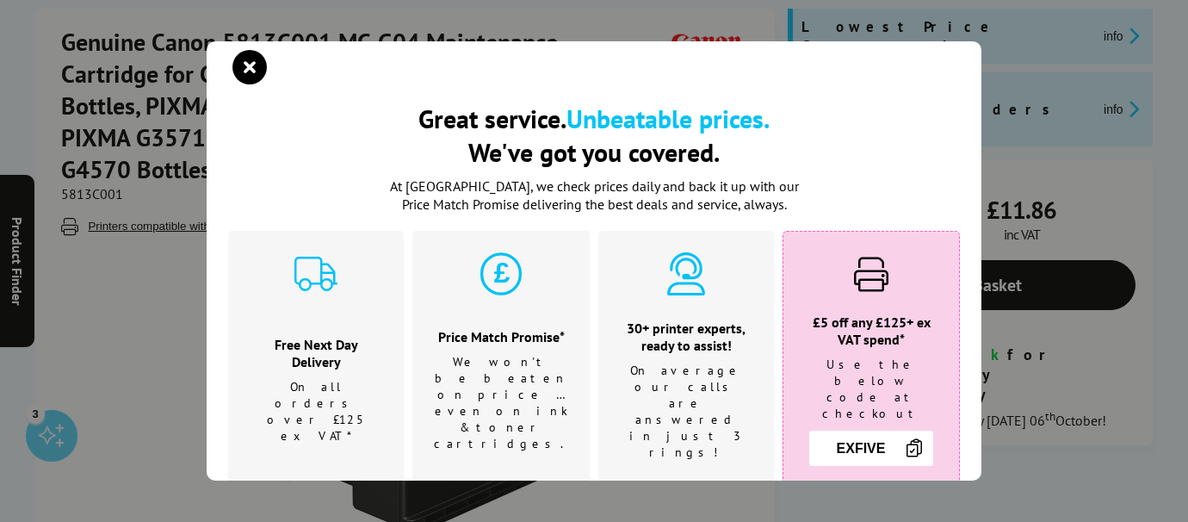 The image size is (1188, 522). Describe the element at coordinates (668, 118) in the screenshot. I see `b: Unbeatable prices.` at that location.